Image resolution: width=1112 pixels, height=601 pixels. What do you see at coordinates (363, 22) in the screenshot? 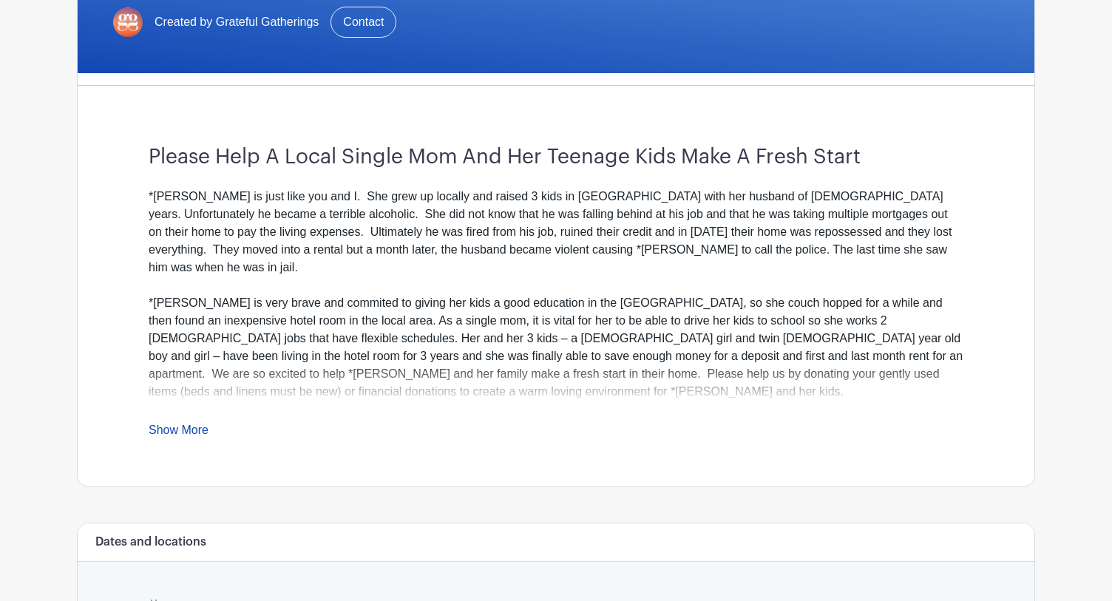
I see `a: Contact` at bounding box center [363, 22].